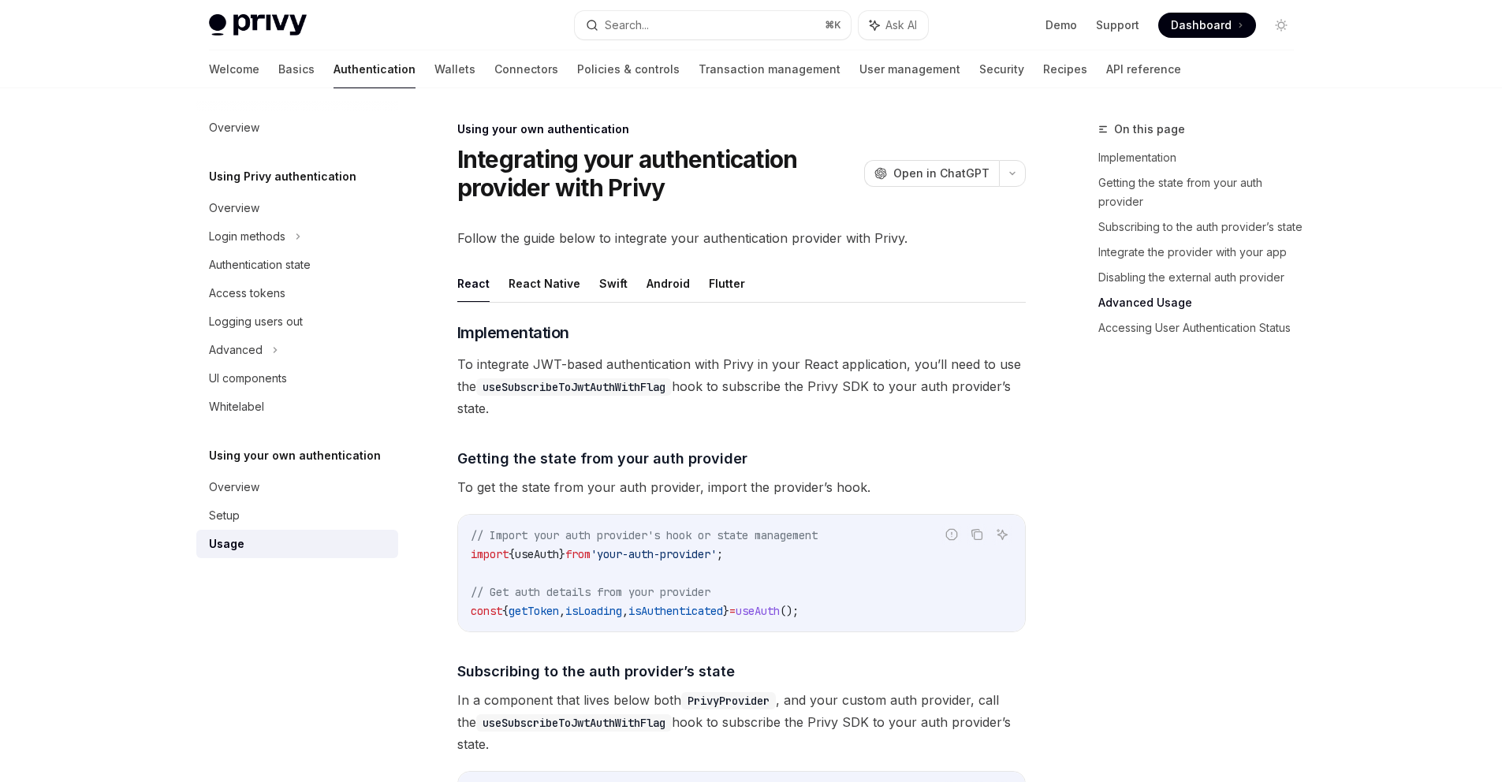  I want to click on div: Advanced, so click(236, 350).